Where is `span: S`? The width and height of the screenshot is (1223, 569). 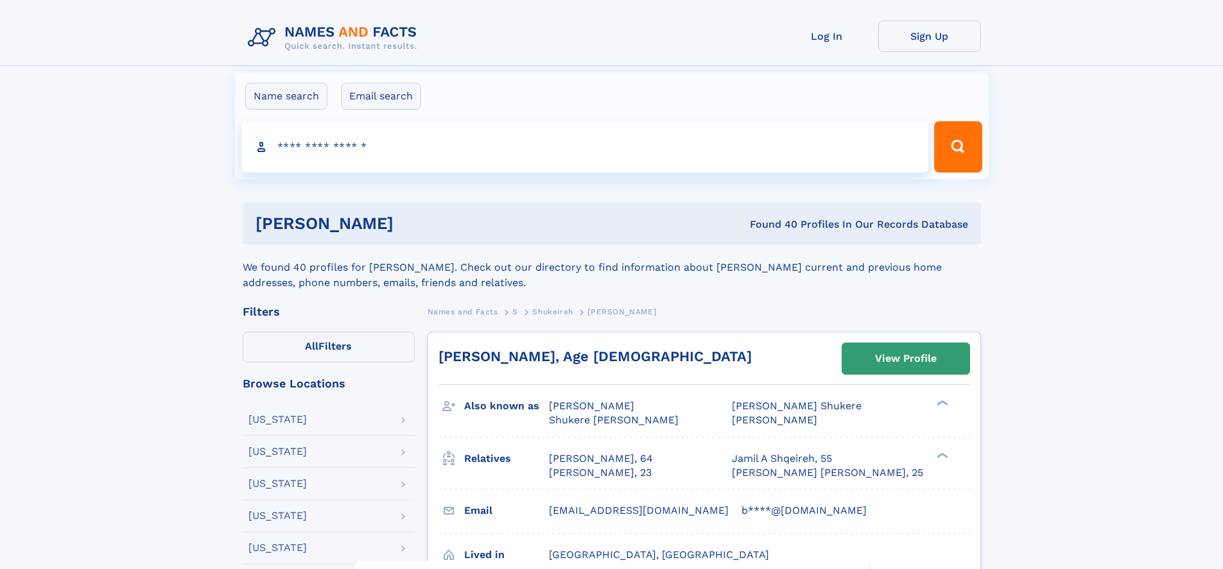
span: S is located at coordinates (515, 312).